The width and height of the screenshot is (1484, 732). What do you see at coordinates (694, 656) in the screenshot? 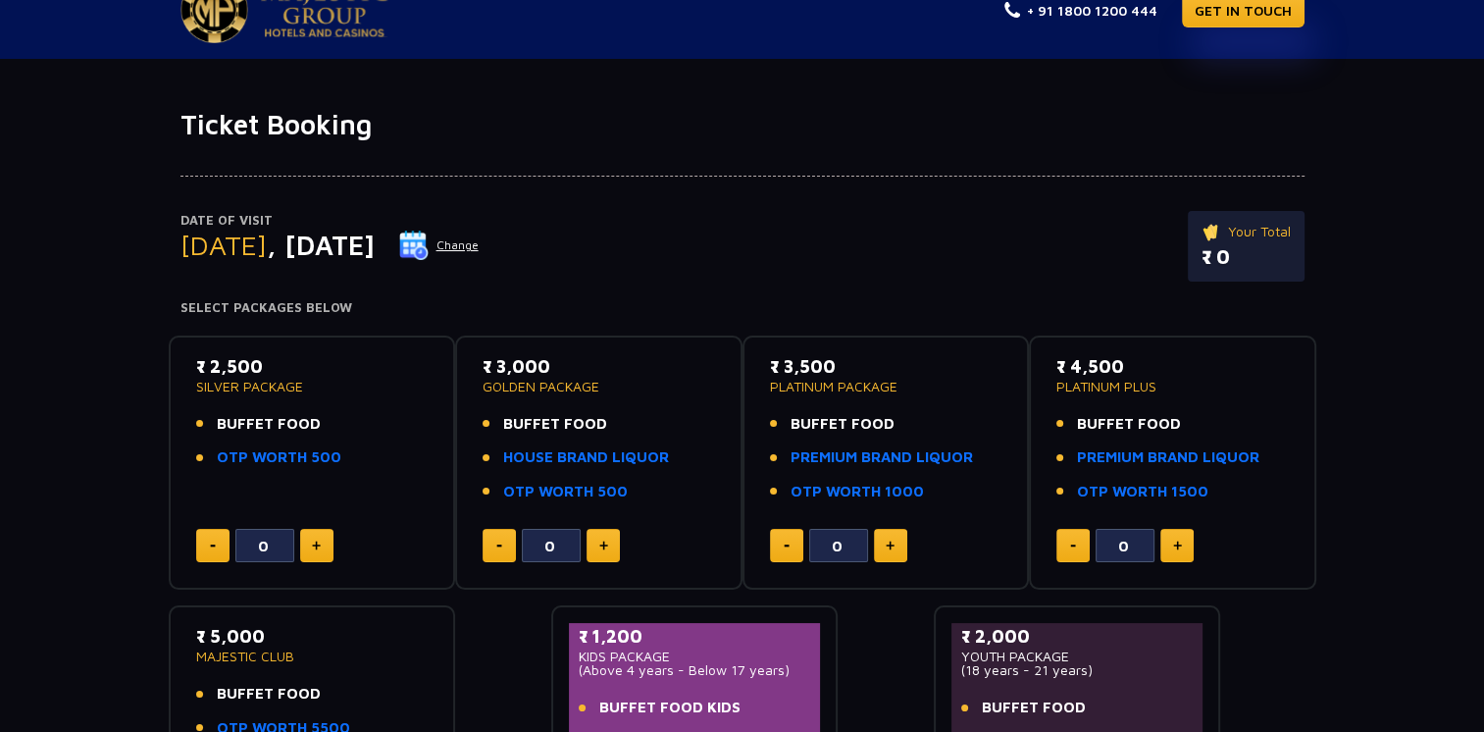
I see `p: KIDS PACKAGE` at bounding box center [694, 656].